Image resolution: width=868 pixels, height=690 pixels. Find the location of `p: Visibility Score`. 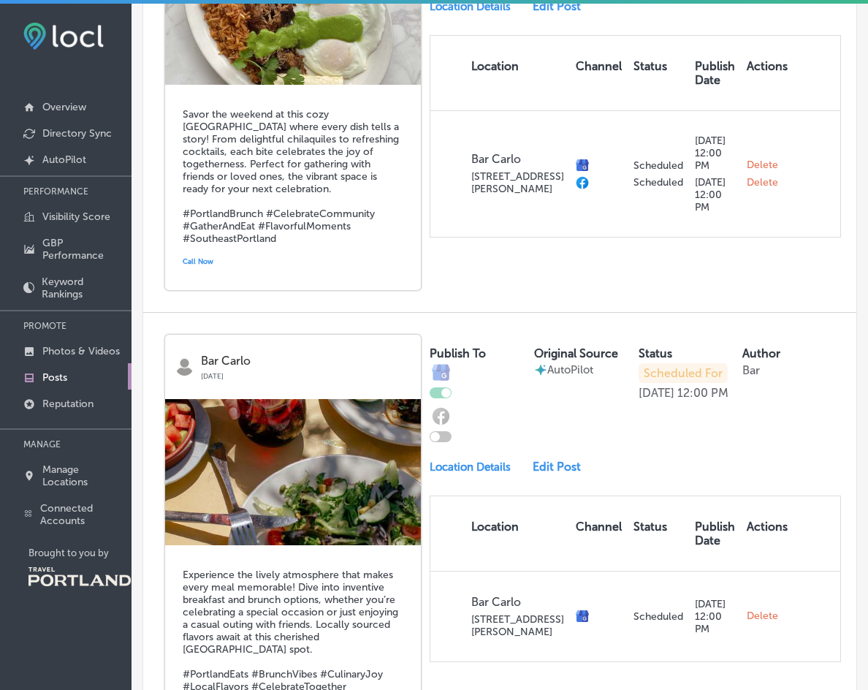

p: Visibility Score is located at coordinates (76, 216).